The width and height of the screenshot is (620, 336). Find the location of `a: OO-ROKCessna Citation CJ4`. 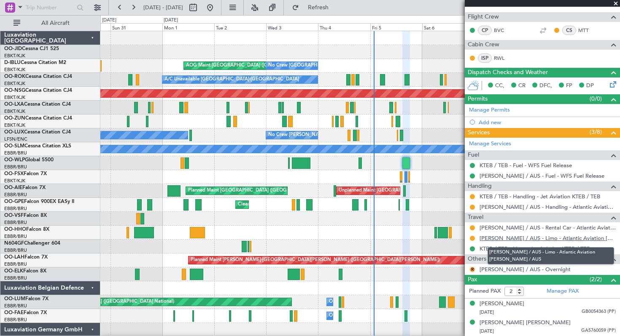

a: OO-ROKCessna Citation CJ4 is located at coordinates (38, 77).